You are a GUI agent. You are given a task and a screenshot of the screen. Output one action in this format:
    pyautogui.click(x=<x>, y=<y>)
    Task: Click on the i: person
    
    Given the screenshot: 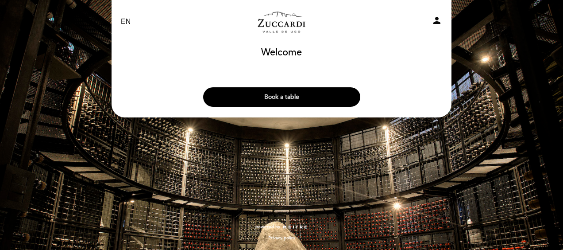 What is the action you would take?
    pyautogui.click(x=437, y=20)
    